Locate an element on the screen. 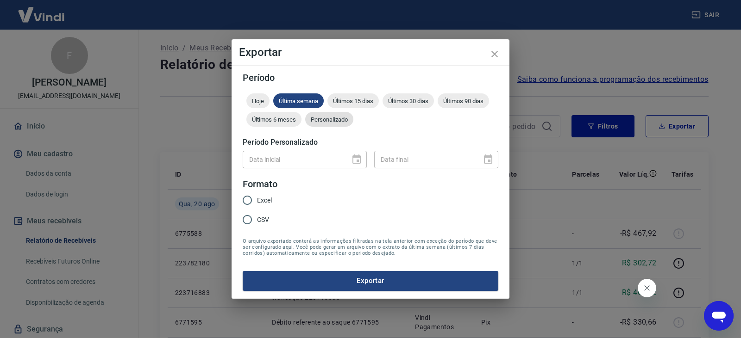 The height and width of the screenshot is (338, 741). legend: Formato is located at coordinates (260, 184).